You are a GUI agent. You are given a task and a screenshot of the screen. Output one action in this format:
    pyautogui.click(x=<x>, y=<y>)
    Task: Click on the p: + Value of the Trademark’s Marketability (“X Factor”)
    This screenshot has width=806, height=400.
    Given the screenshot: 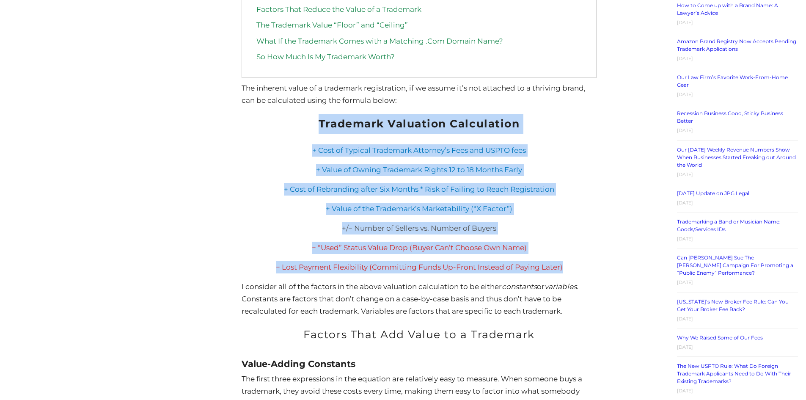 What is the action you would take?
    pyautogui.click(x=419, y=208)
    